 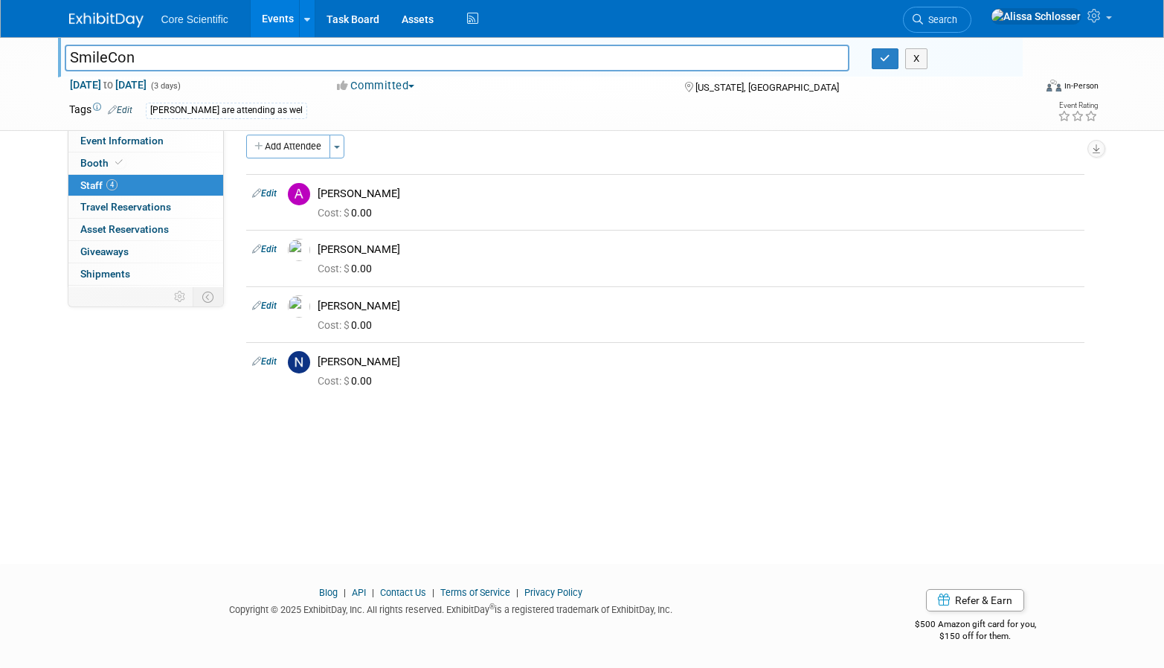 I want to click on span: Giveaways, so click(x=104, y=251).